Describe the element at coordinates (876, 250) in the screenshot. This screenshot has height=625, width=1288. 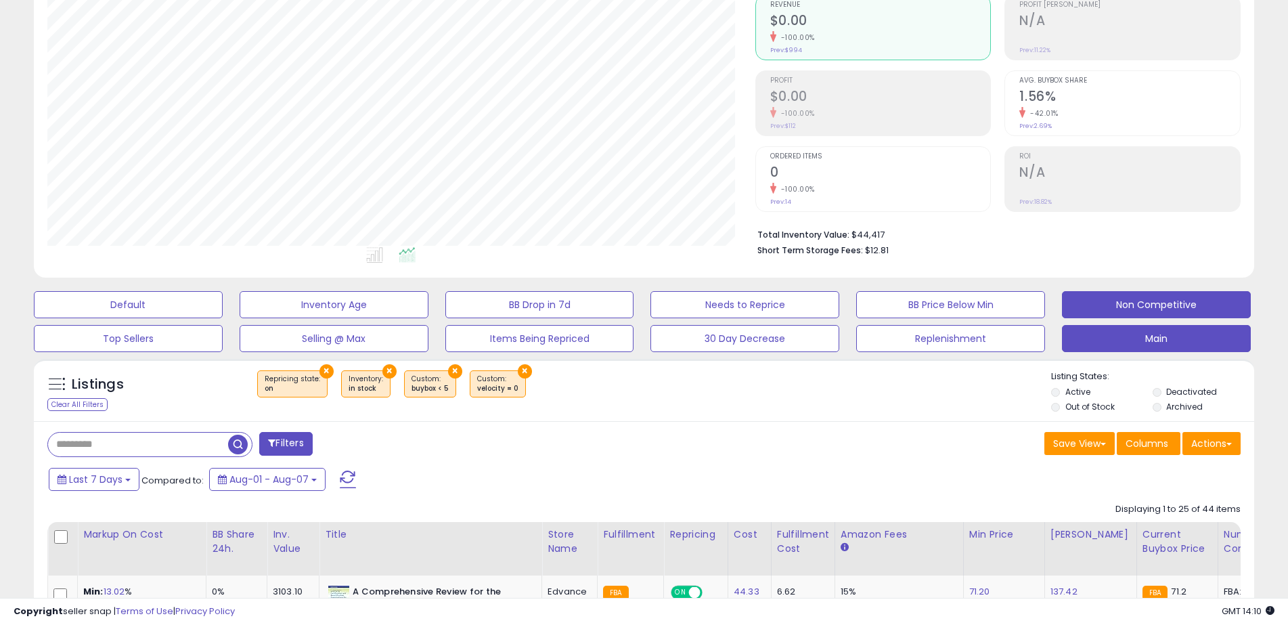
I see `span: $12.81` at that location.